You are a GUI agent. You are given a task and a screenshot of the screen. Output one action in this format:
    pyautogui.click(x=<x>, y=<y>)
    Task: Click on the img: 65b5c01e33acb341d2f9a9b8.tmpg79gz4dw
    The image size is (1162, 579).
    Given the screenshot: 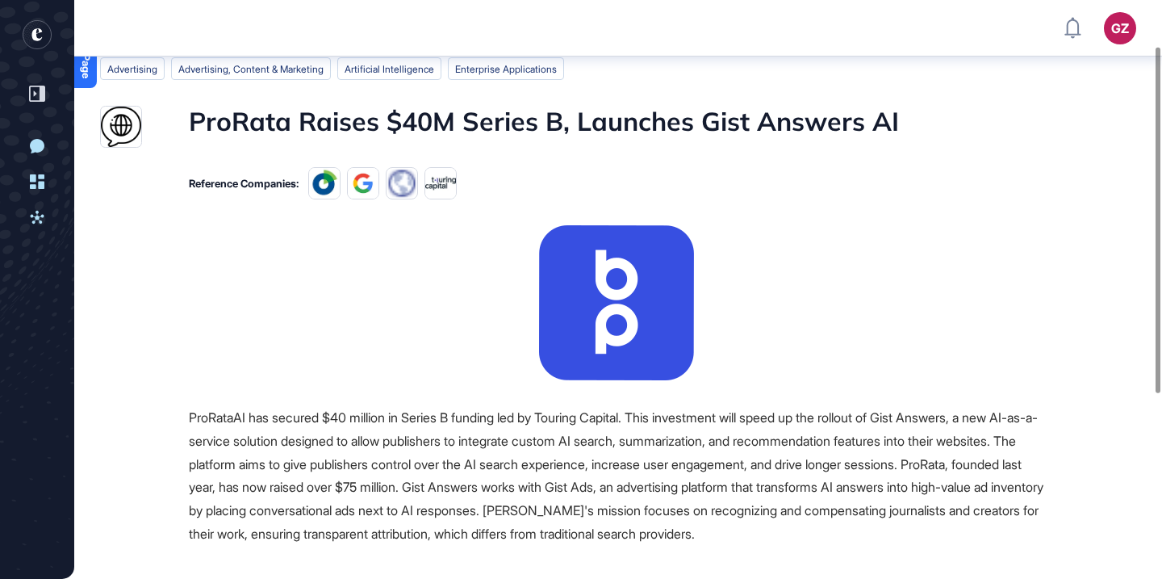 What is the action you would take?
    pyautogui.click(x=363, y=183)
    